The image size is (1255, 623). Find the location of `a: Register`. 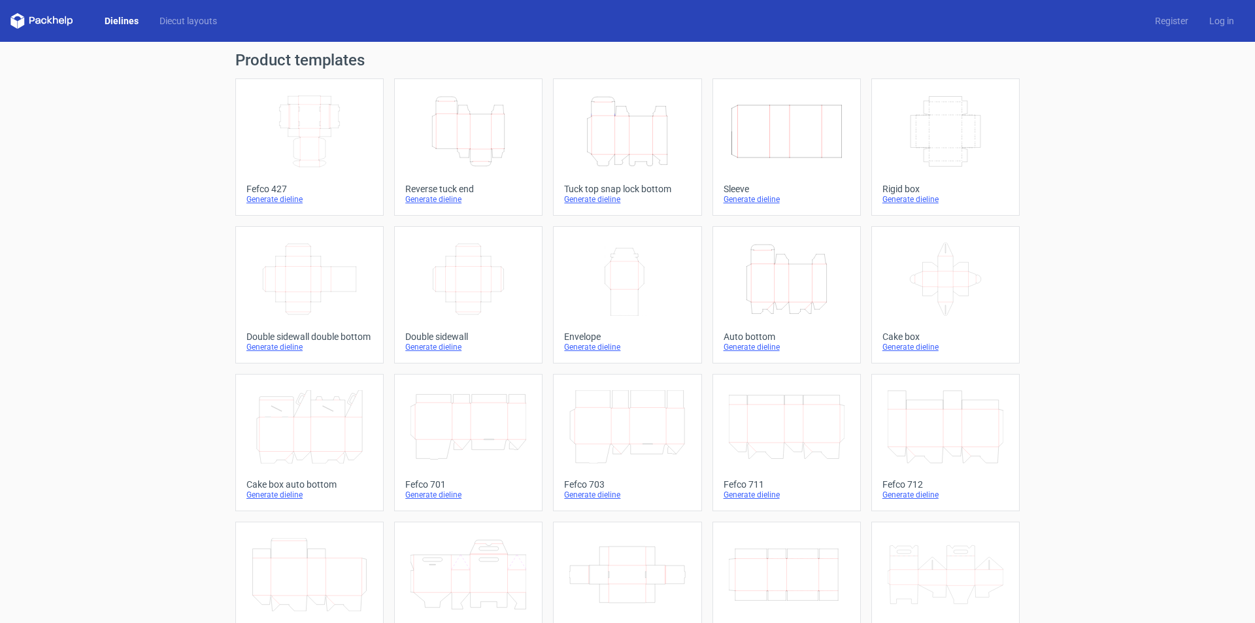

a: Register is located at coordinates (1171, 21).